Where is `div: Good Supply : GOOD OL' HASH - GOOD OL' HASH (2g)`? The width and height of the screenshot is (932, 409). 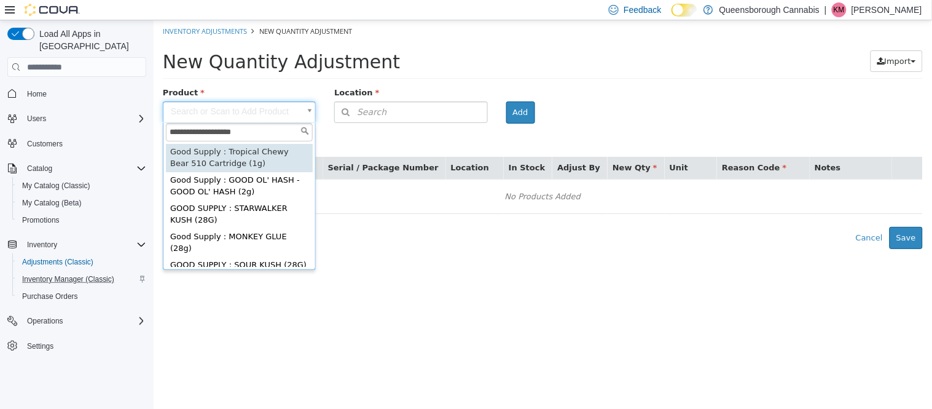
div: Good Supply : GOOD OL' HASH - GOOD OL' HASH (2g) is located at coordinates (85, 166).